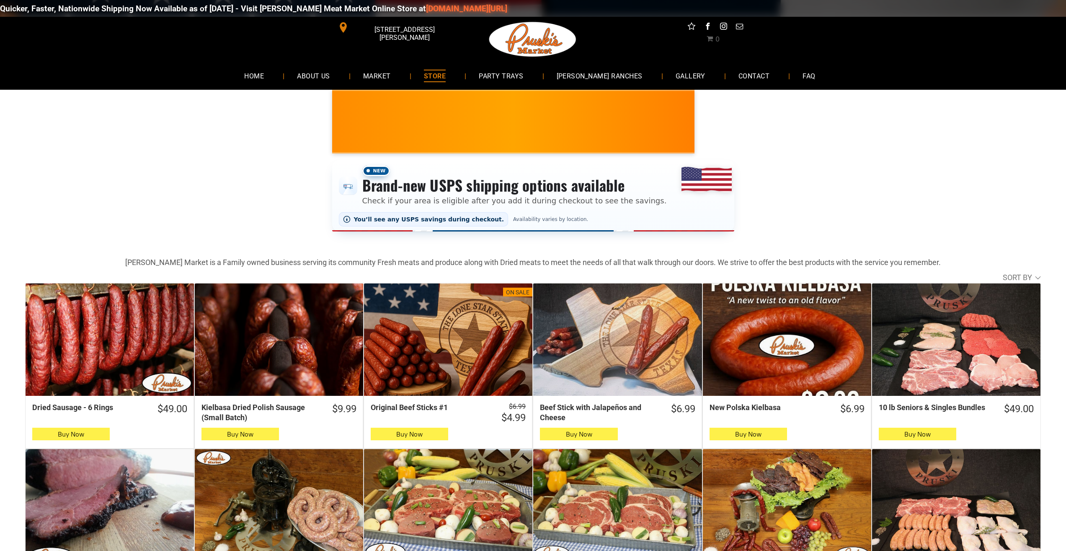 The image size is (1066, 551). What do you see at coordinates (767, 407) in the screenshot?
I see `div: New Polska Kielbasa` at bounding box center [767, 407].